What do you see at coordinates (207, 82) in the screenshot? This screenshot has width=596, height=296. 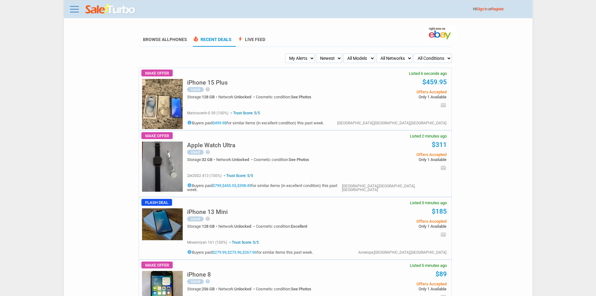 I see `h5: iPhone 15 Plus` at bounding box center [207, 82].